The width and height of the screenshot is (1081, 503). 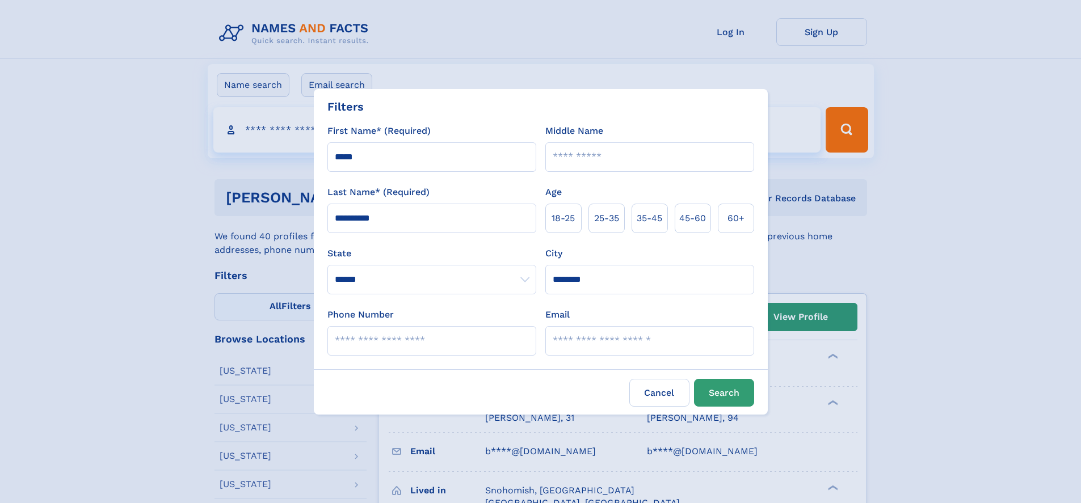 I want to click on span: 45‑60, so click(x=693, y=219).